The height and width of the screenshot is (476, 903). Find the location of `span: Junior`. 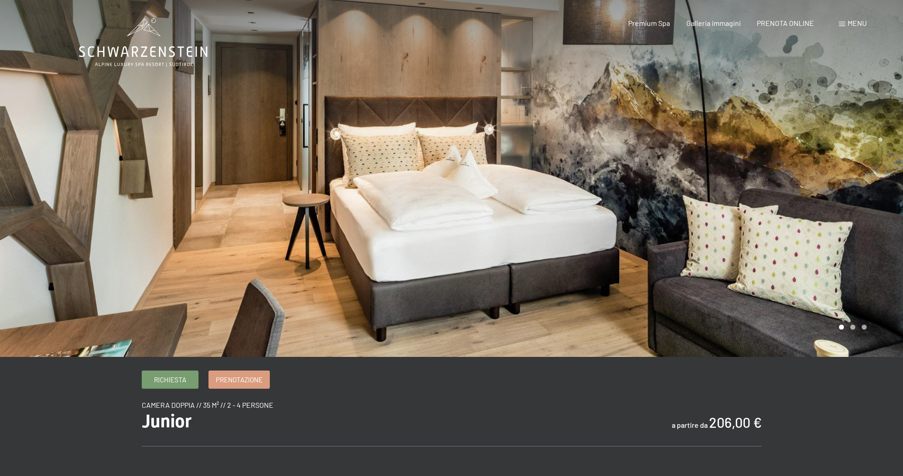

span: Junior is located at coordinates (167, 421).